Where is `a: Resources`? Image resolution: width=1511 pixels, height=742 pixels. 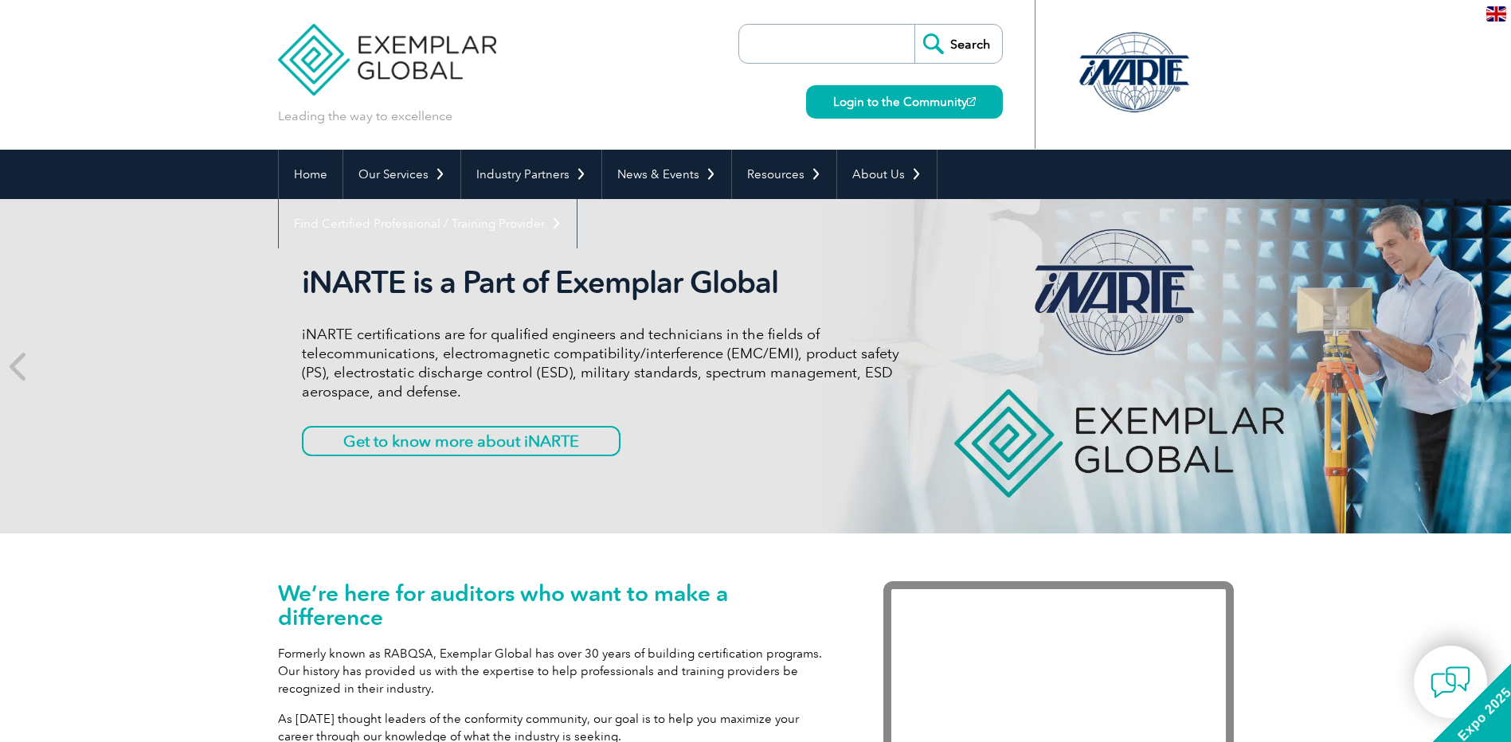
a: Resources is located at coordinates (784, 174).